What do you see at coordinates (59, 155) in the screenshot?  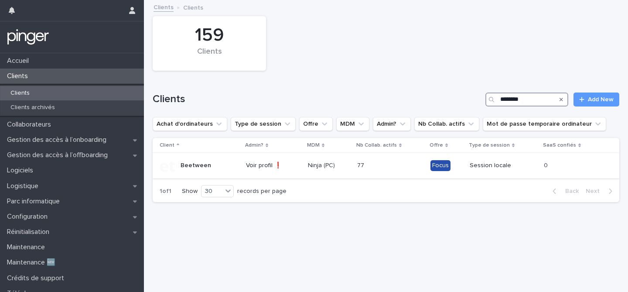 I see `p: Gestion des accès à l’offboarding` at bounding box center [59, 155].